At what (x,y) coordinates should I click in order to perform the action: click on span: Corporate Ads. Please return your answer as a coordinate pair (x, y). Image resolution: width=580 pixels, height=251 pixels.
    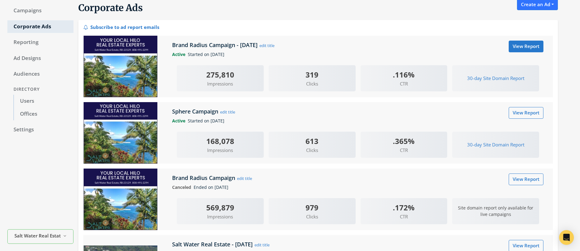
    Looking at the image, I should click on (111, 8).